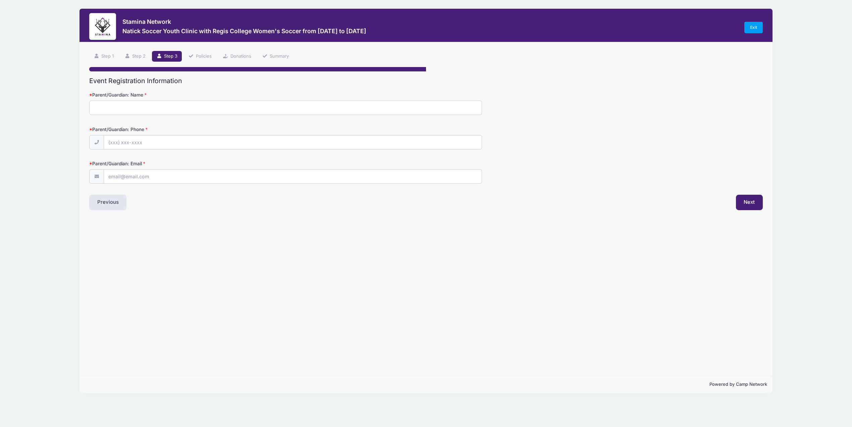 This screenshot has height=427, width=852. Describe the element at coordinates (426, 81) in the screenshot. I see `h2: Event Registration Information` at that location.